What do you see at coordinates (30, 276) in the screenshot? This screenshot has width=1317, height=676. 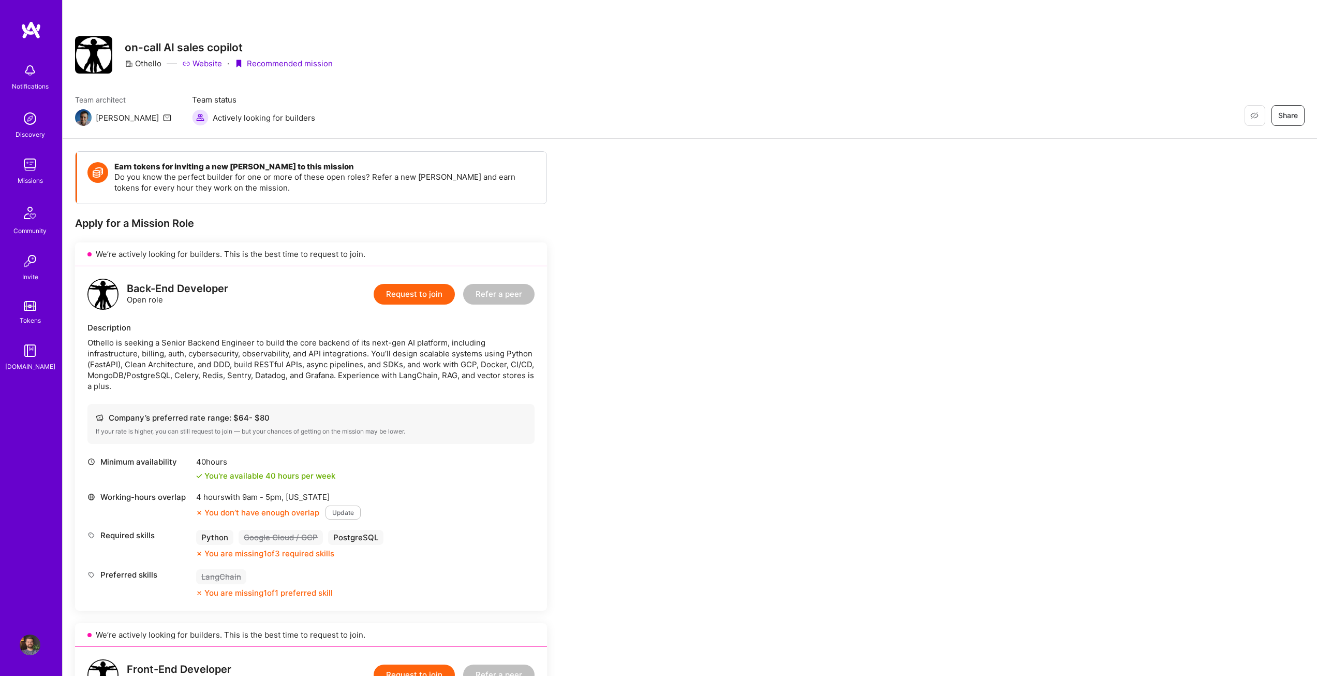 I see `div: Invite` at bounding box center [30, 276].